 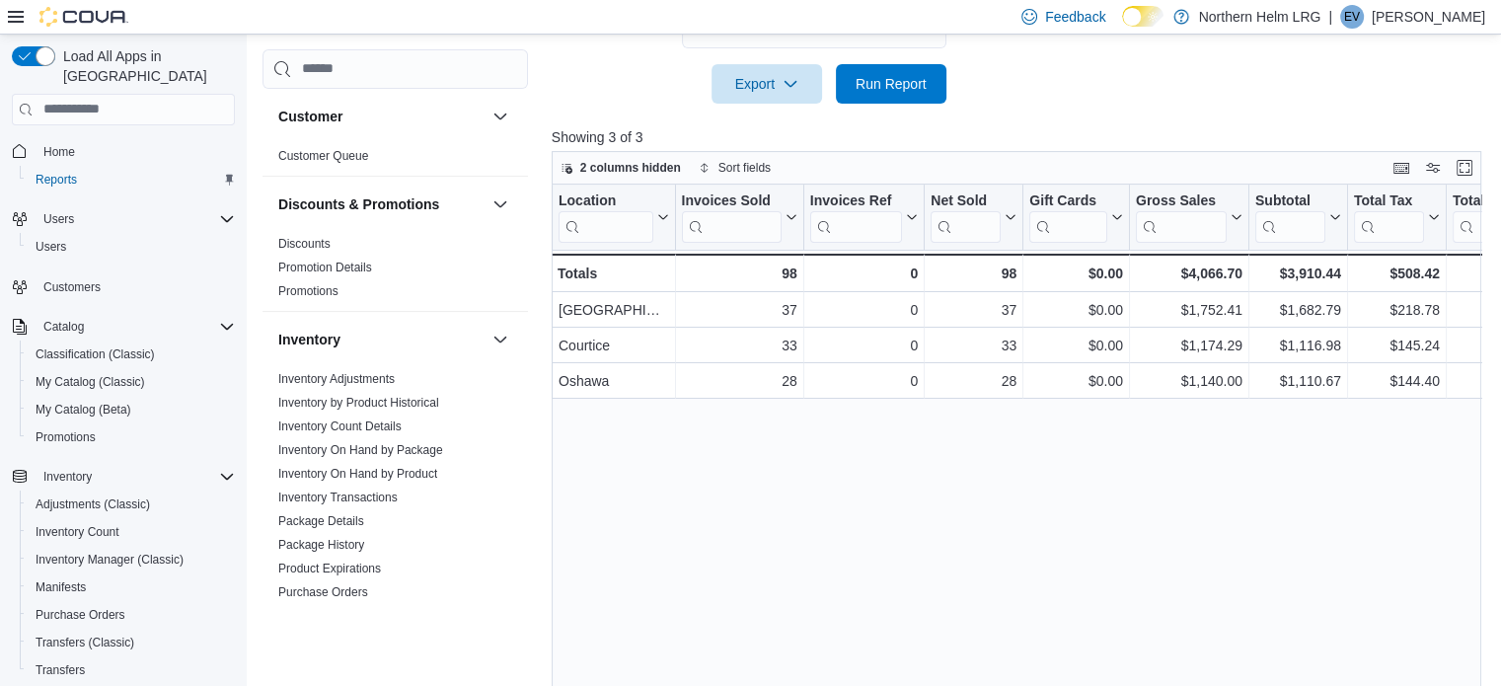 I want to click on button: Display options, so click(x=1432, y=168).